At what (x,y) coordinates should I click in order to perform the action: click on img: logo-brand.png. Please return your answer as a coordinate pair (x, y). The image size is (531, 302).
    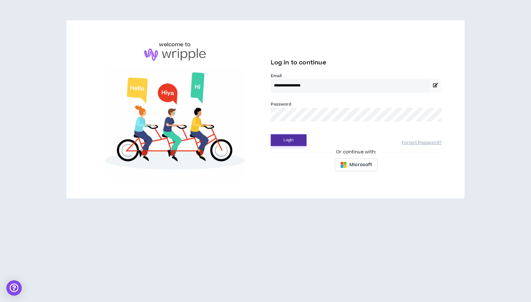
    Looking at the image, I should click on (175, 55).